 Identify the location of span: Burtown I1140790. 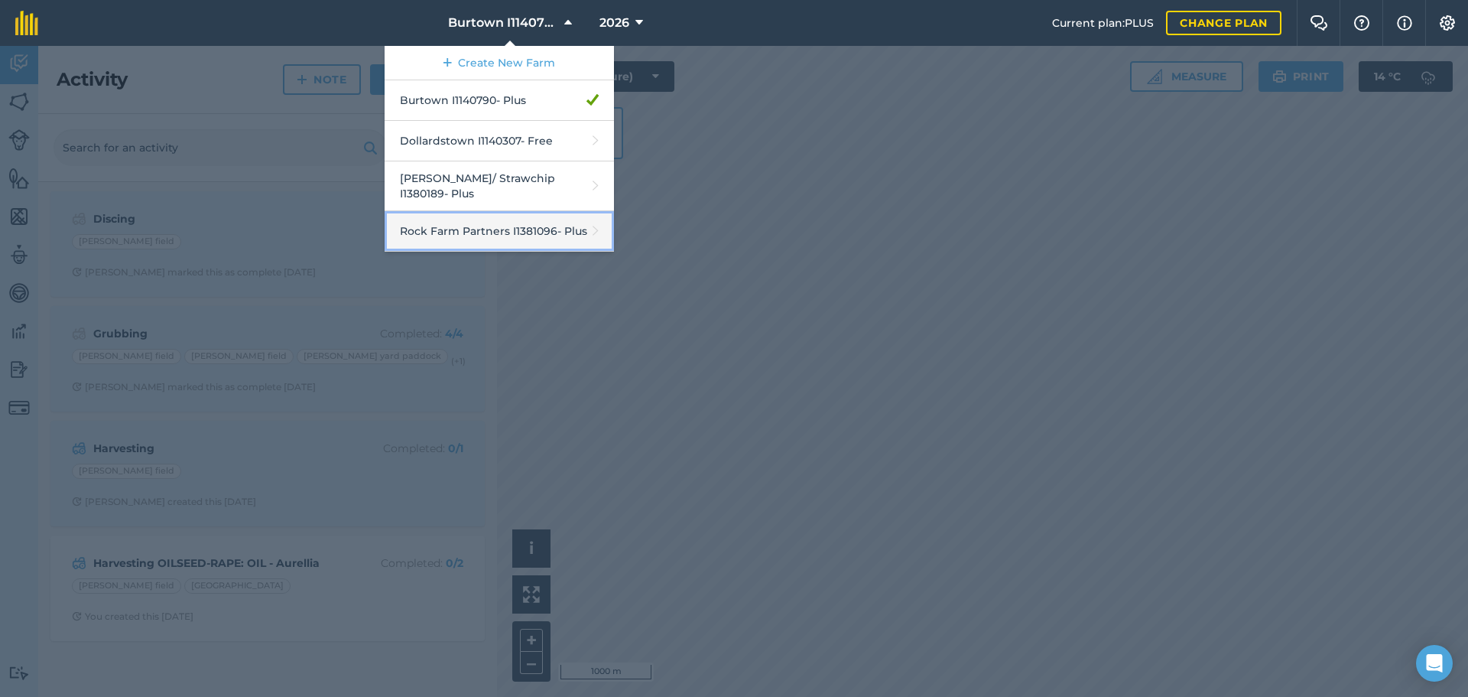
(503, 23).